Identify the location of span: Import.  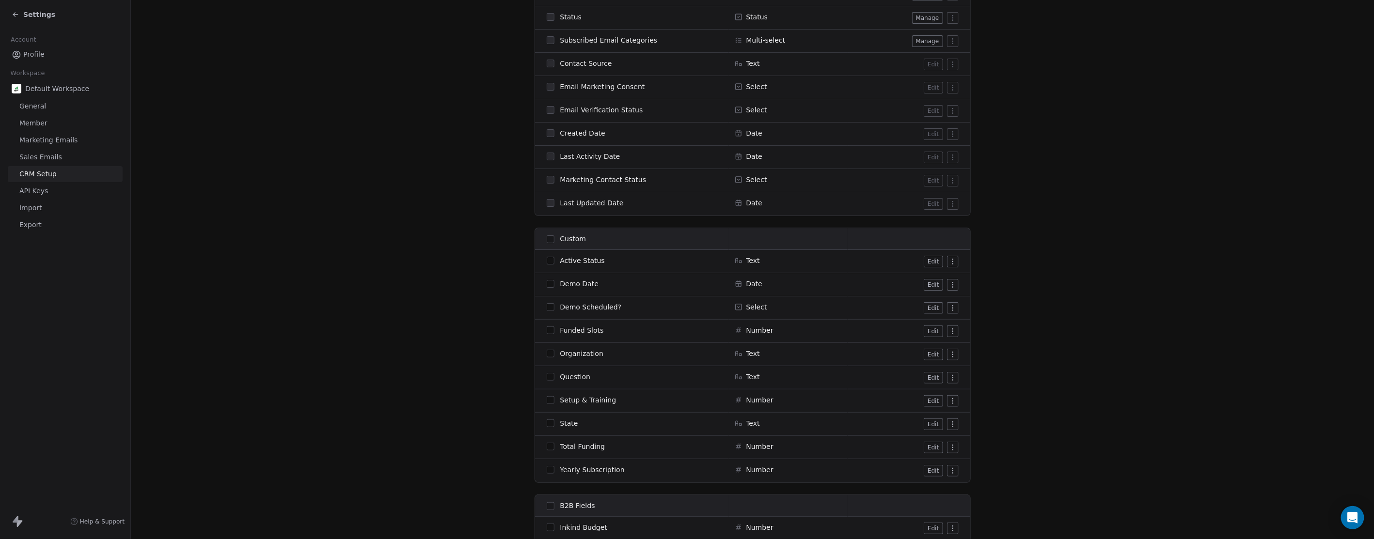
(31, 208).